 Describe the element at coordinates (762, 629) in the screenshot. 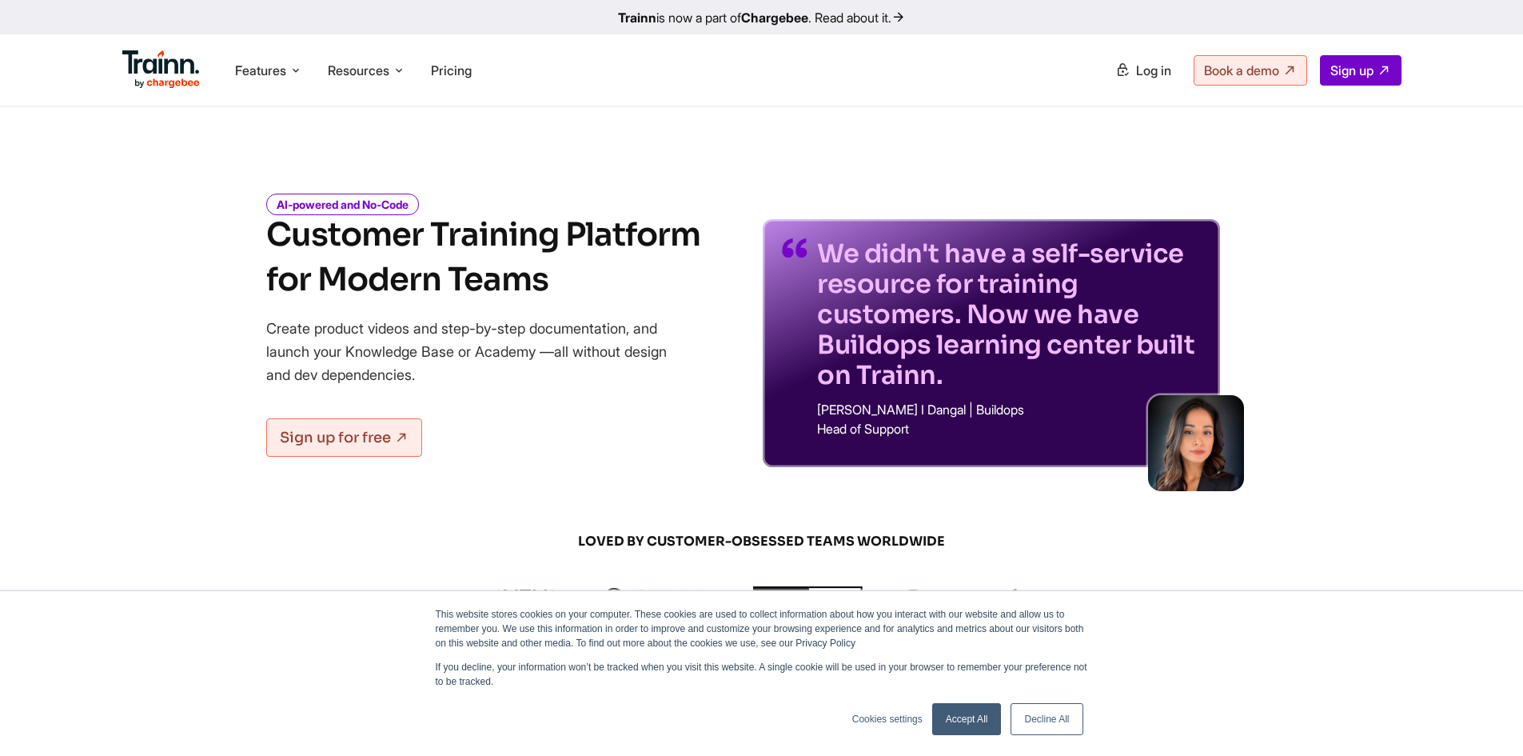

I see `p: This website stores cookies on your computer. These cookies are used to collect information about...` at that location.